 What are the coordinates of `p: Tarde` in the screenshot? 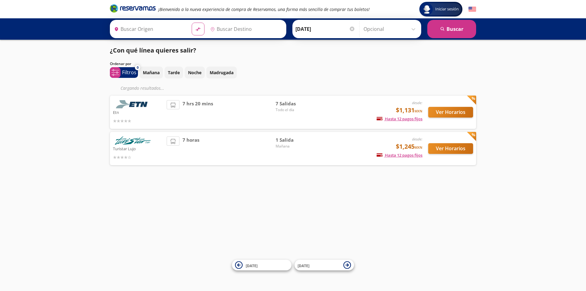 It's located at (174, 72).